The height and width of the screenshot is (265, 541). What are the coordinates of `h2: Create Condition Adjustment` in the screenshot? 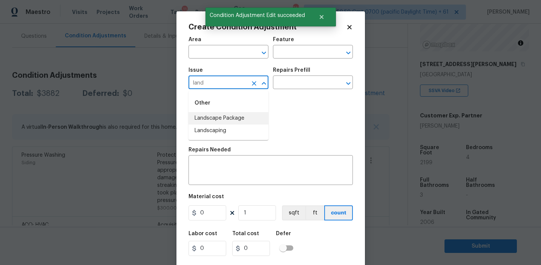 It's located at (267, 27).